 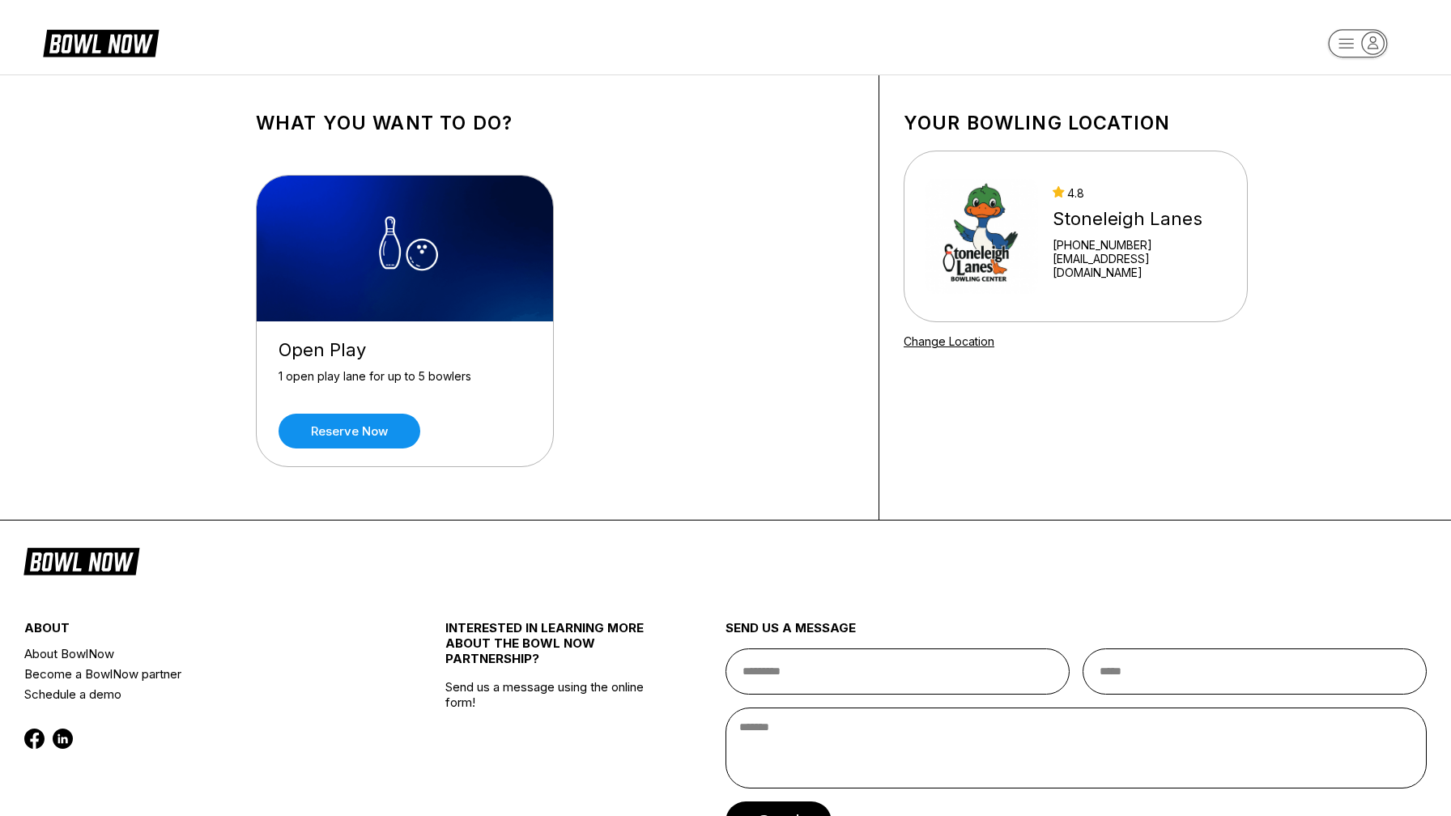 I want to click on a: About BowlNow, so click(x=199, y=653).